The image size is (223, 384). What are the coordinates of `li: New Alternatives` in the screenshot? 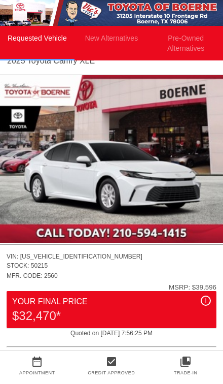 It's located at (112, 43).